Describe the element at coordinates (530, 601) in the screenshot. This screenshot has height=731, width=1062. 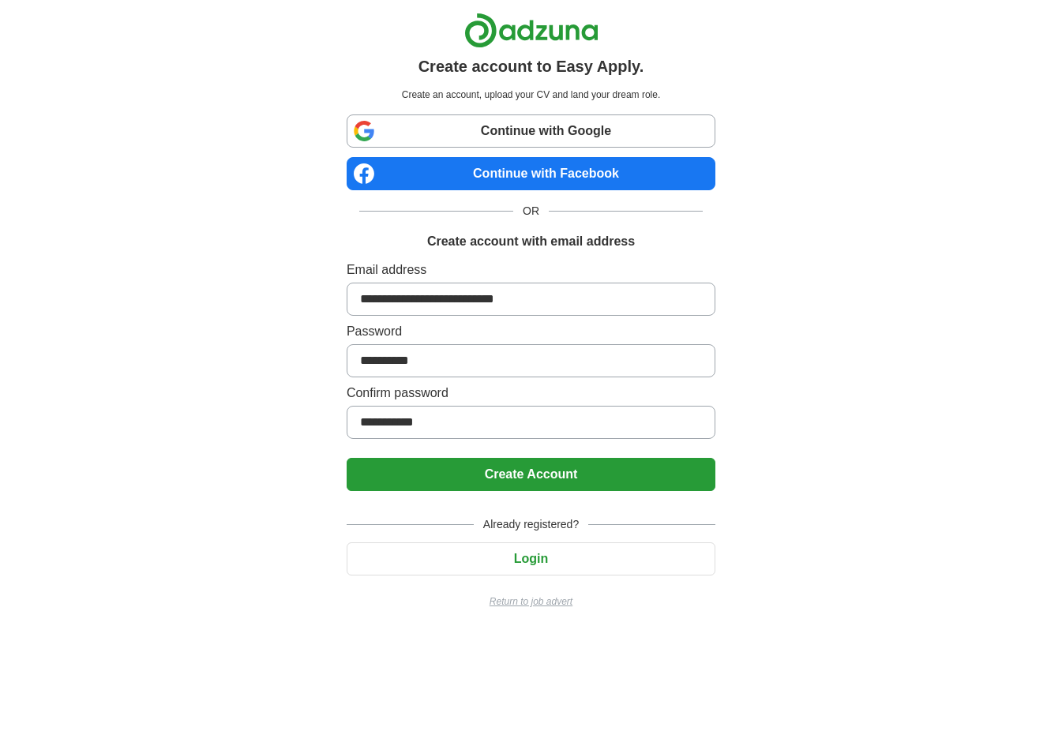
I see `p: Return to job advert` at that location.